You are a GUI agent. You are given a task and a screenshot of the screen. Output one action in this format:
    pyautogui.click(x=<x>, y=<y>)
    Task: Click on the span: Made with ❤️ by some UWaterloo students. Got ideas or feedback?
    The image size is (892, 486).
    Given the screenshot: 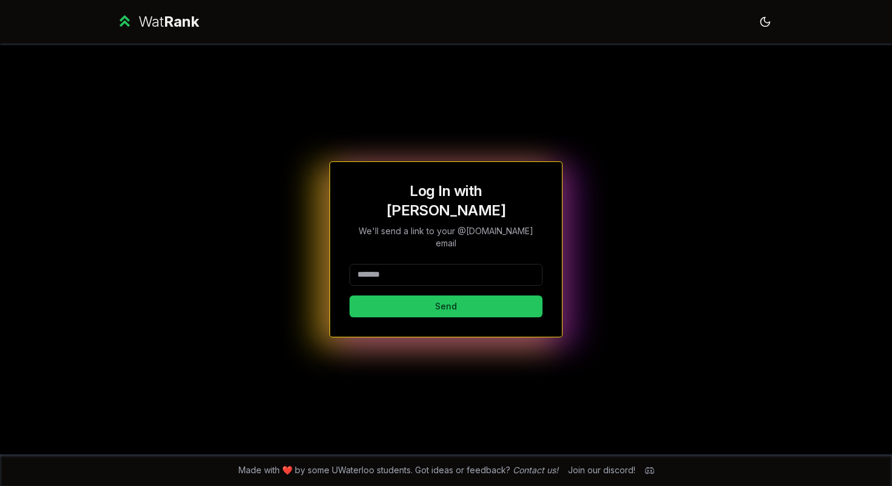 What is the action you would take?
    pyautogui.click(x=398, y=470)
    